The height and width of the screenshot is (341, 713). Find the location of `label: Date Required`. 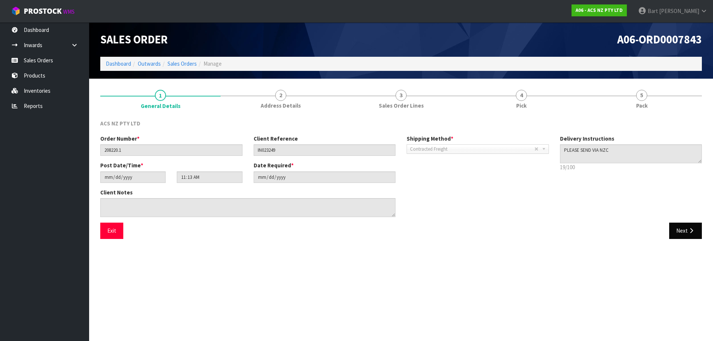

label: Date Required is located at coordinates (274, 165).